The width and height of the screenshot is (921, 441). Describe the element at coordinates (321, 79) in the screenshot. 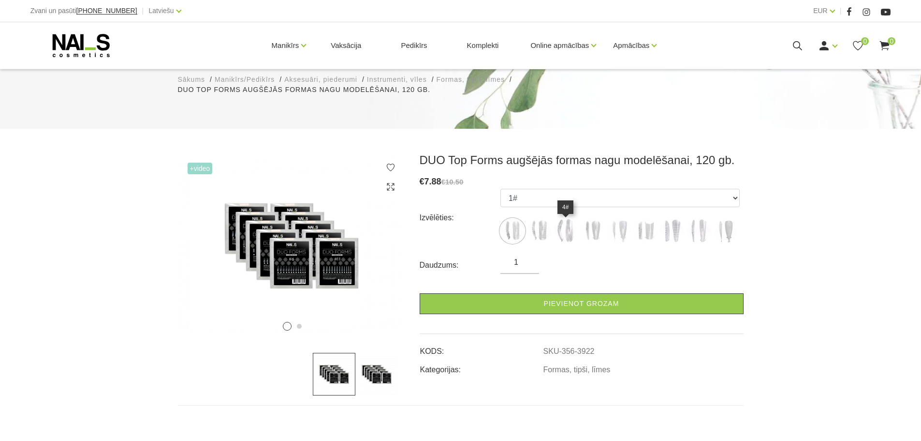

I see `a: Aksesuāri, piederumi` at that location.